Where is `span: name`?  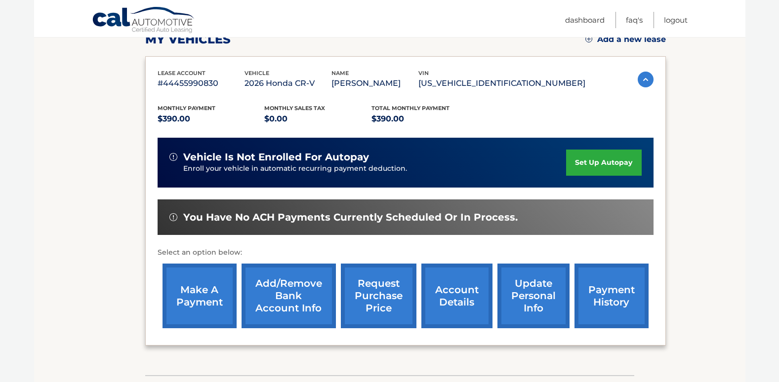 span: name is located at coordinates (340, 73).